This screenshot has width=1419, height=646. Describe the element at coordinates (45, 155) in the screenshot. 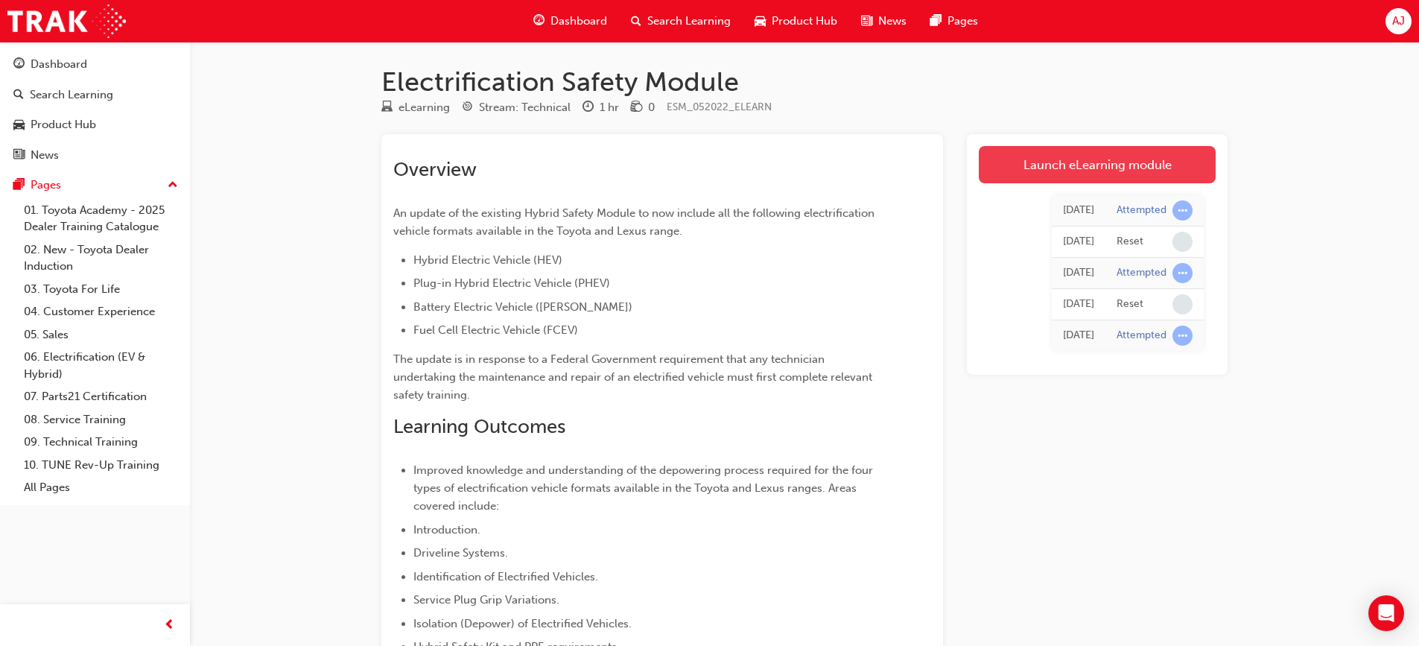

I see `div: News` at that location.